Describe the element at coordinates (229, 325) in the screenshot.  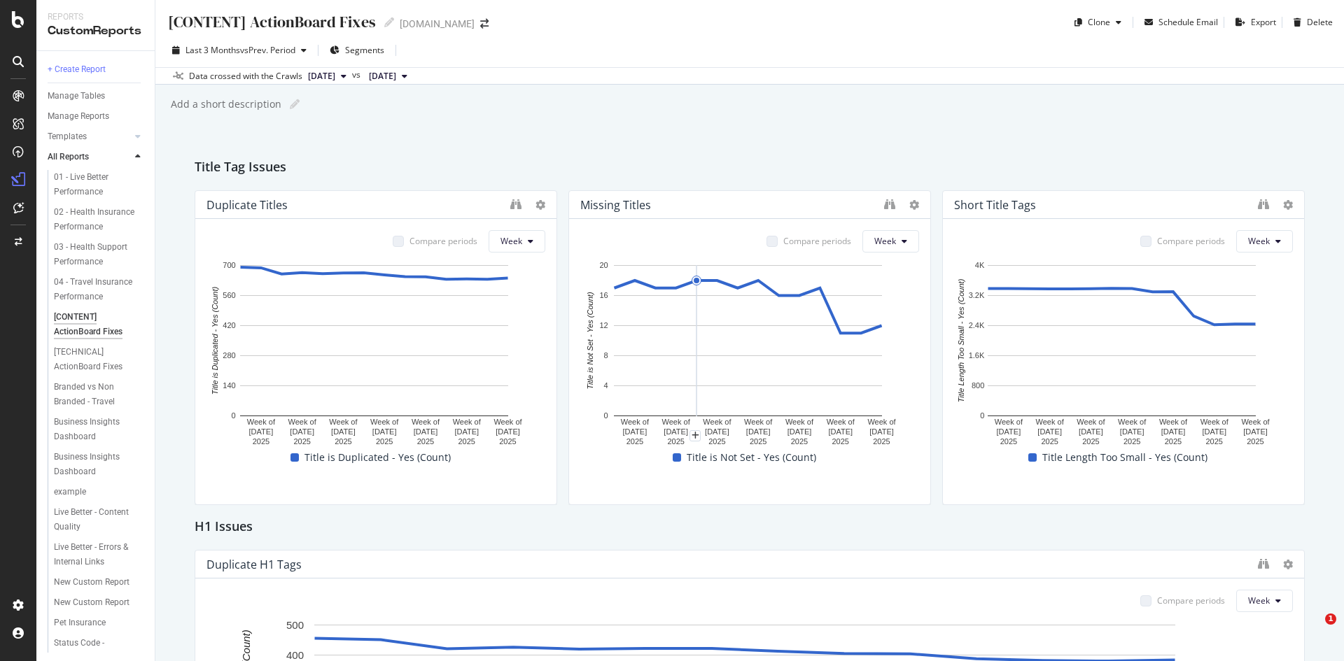
I see `text: 420` at that location.